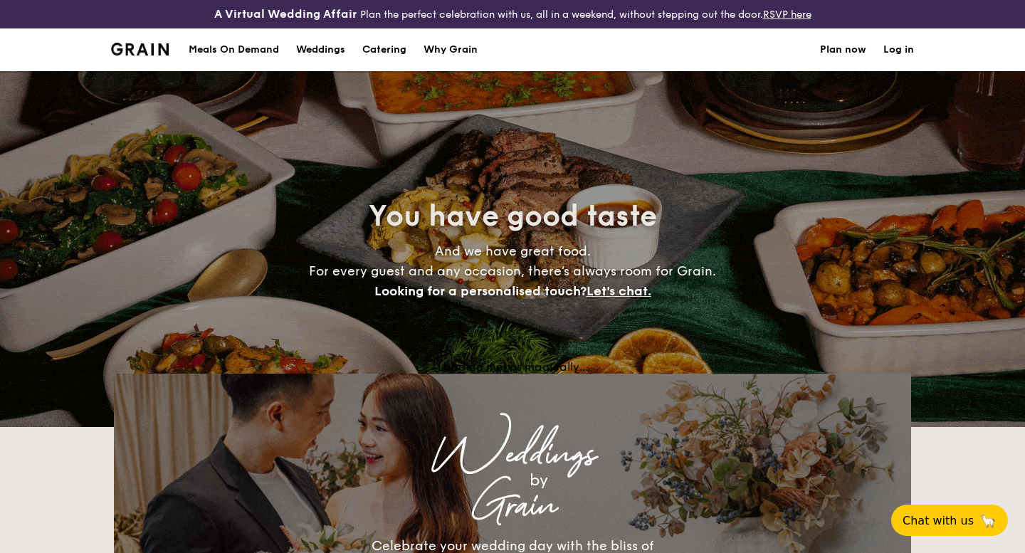 The height and width of the screenshot is (553, 1025). What do you see at coordinates (898, 50) in the screenshot?
I see `a: Log in` at bounding box center [898, 50].